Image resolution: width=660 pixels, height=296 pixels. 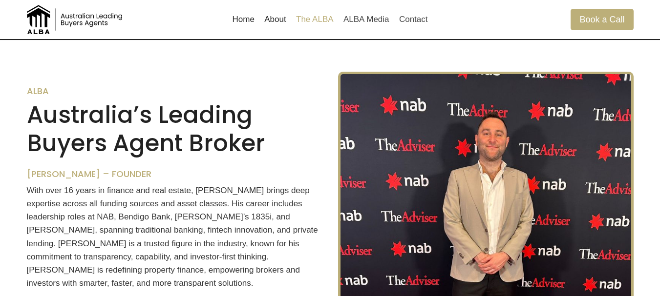 I want to click on nav: Primary Navigation, so click(x=330, y=20).